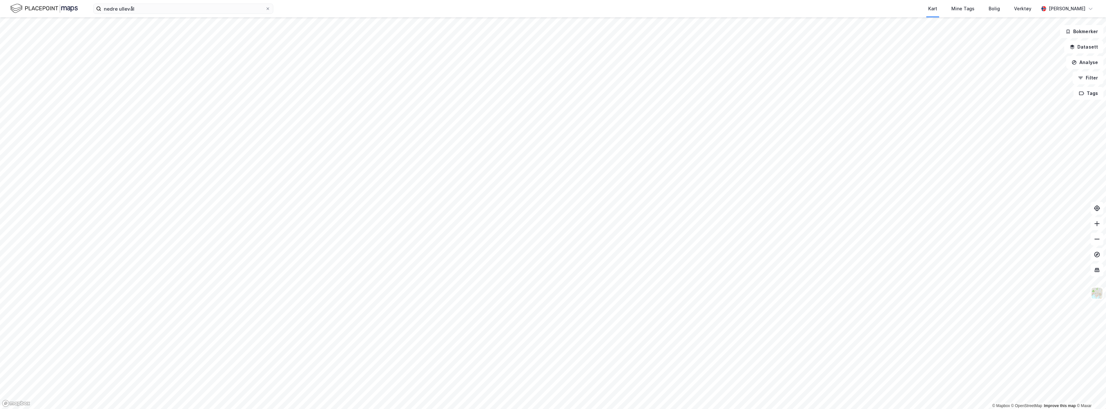 This screenshot has height=409, width=1106. Describe the element at coordinates (1084, 47) in the screenshot. I see `button: Datasett` at that location.